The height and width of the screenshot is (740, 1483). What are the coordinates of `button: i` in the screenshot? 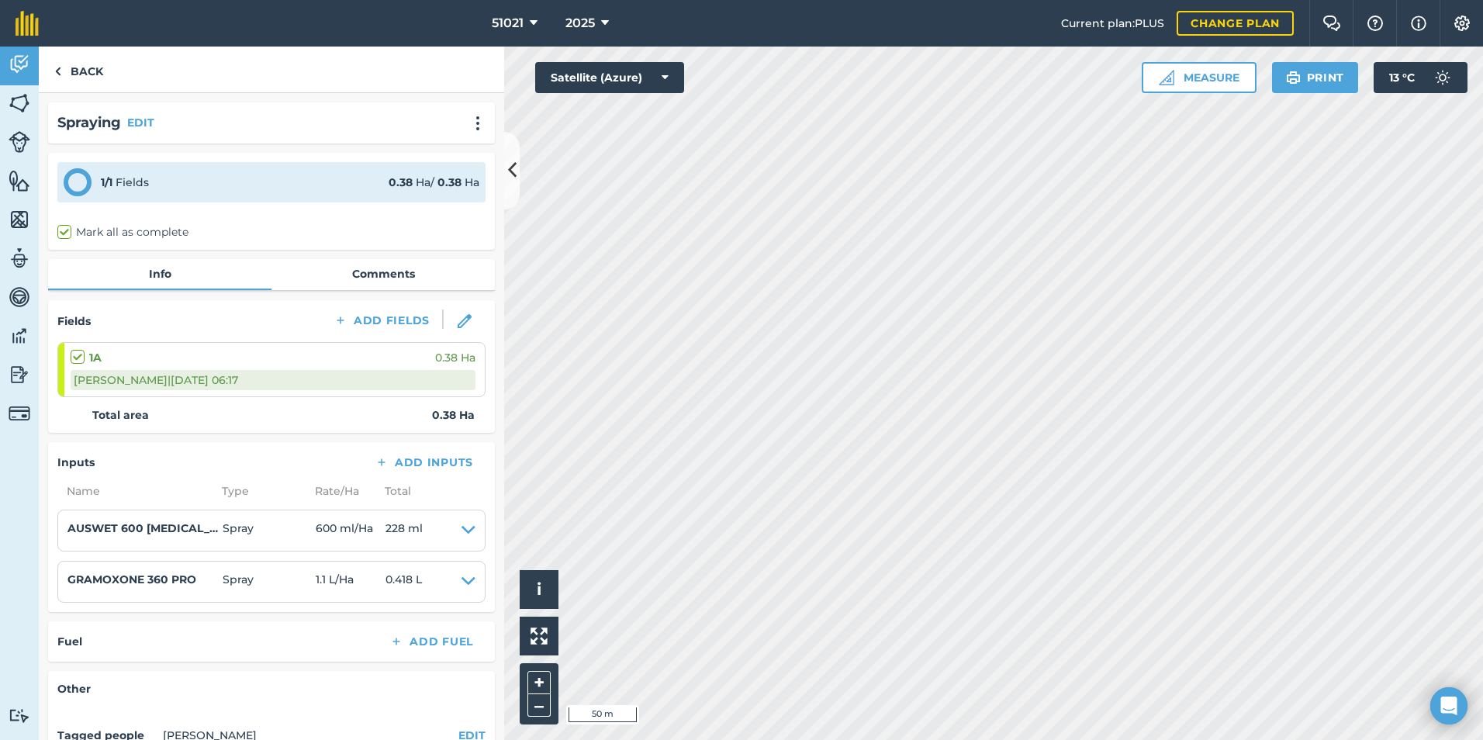 It's located at (539, 590).